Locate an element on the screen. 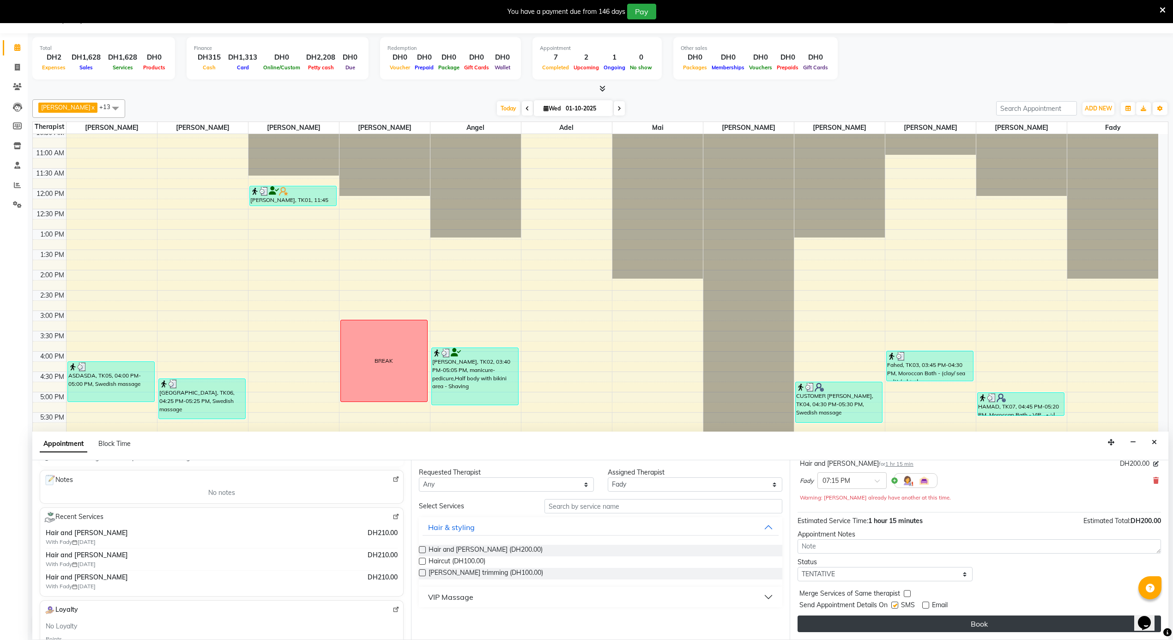 This screenshot has width=1173, height=640. div: Finance is located at coordinates (278, 48).